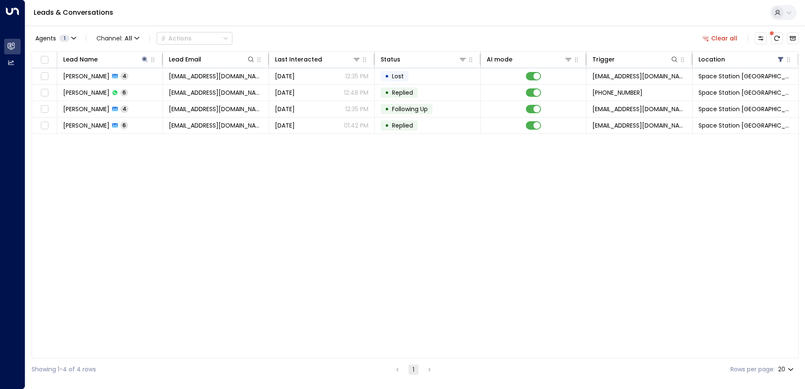 Image resolution: width=805 pixels, height=389 pixels. What do you see at coordinates (356, 93) in the screenshot?
I see `p: 12:48 PM` at bounding box center [356, 93].